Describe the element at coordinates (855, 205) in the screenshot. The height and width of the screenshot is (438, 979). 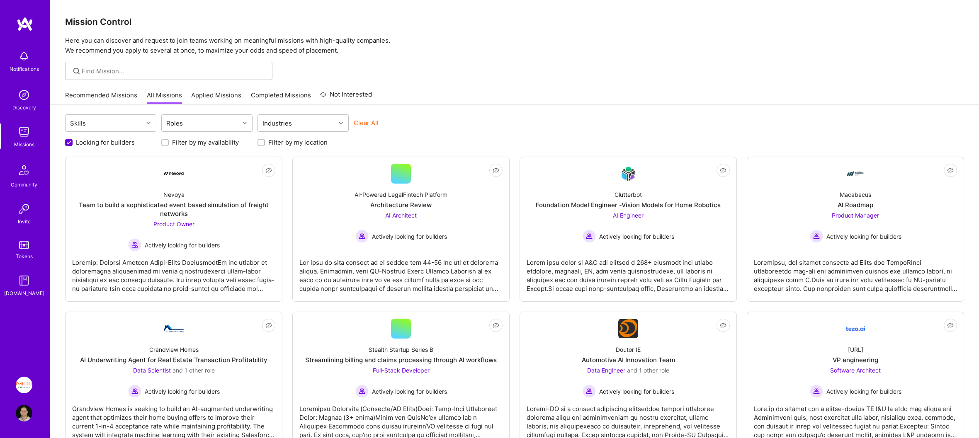
I see `div: AI Roadmap` at that location.